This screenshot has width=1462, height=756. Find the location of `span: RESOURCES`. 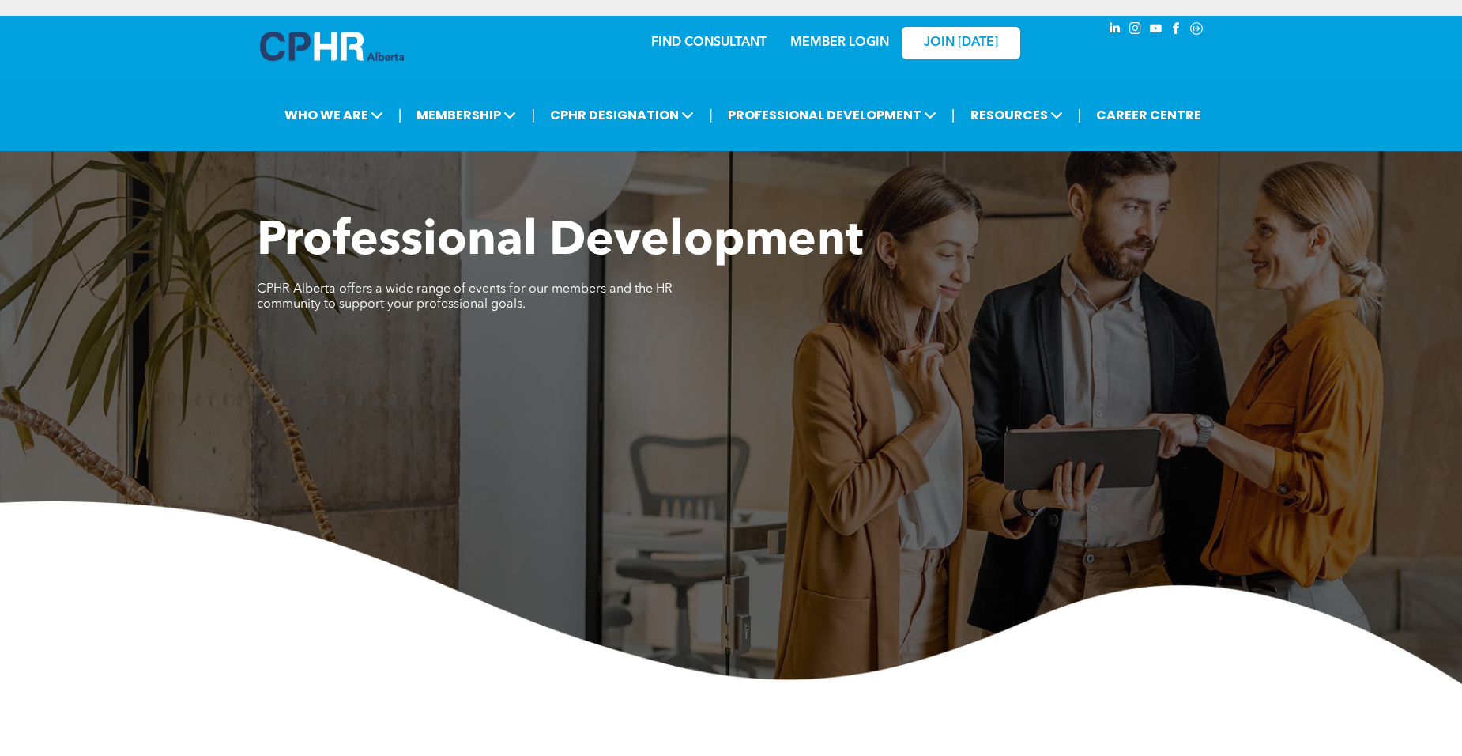

span: RESOURCES is located at coordinates (1016, 115).